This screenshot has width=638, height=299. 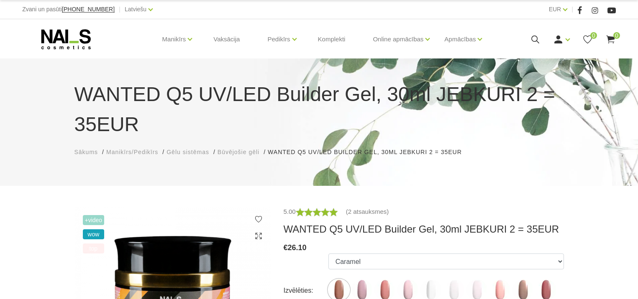 What do you see at coordinates (306, 291) in the screenshot?
I see `div: Izvēlēties:` at bounding box center [306, 291].